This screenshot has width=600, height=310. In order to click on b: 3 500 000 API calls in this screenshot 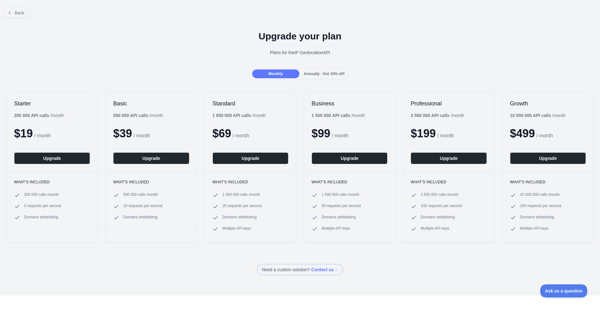, I will do `click(430, 115)`.